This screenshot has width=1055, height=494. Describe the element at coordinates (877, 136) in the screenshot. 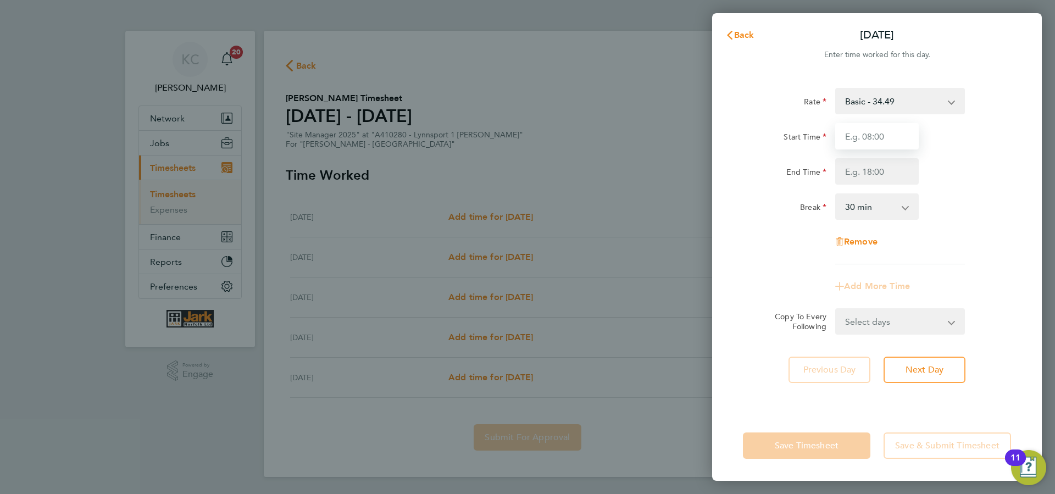

I see `input: E.g. 08:00` at that location.